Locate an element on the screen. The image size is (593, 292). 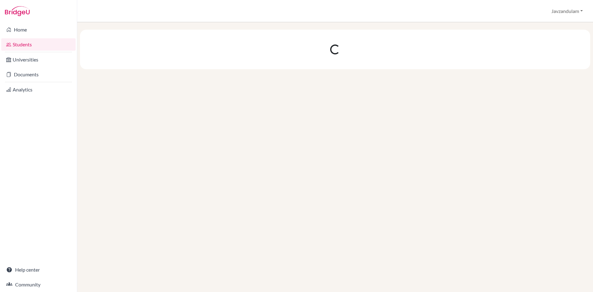
a: Students is located at coordinates (38, 44).